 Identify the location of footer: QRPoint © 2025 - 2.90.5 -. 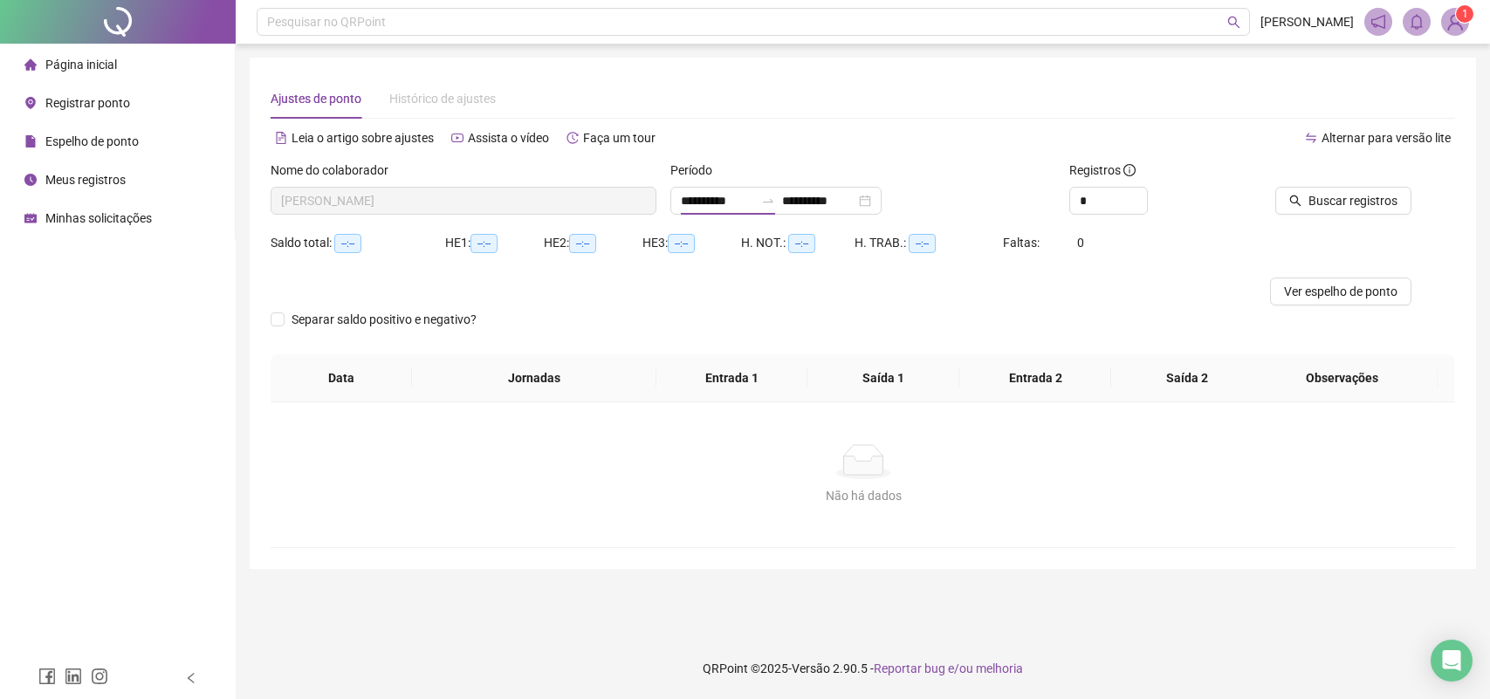
(863, 669).